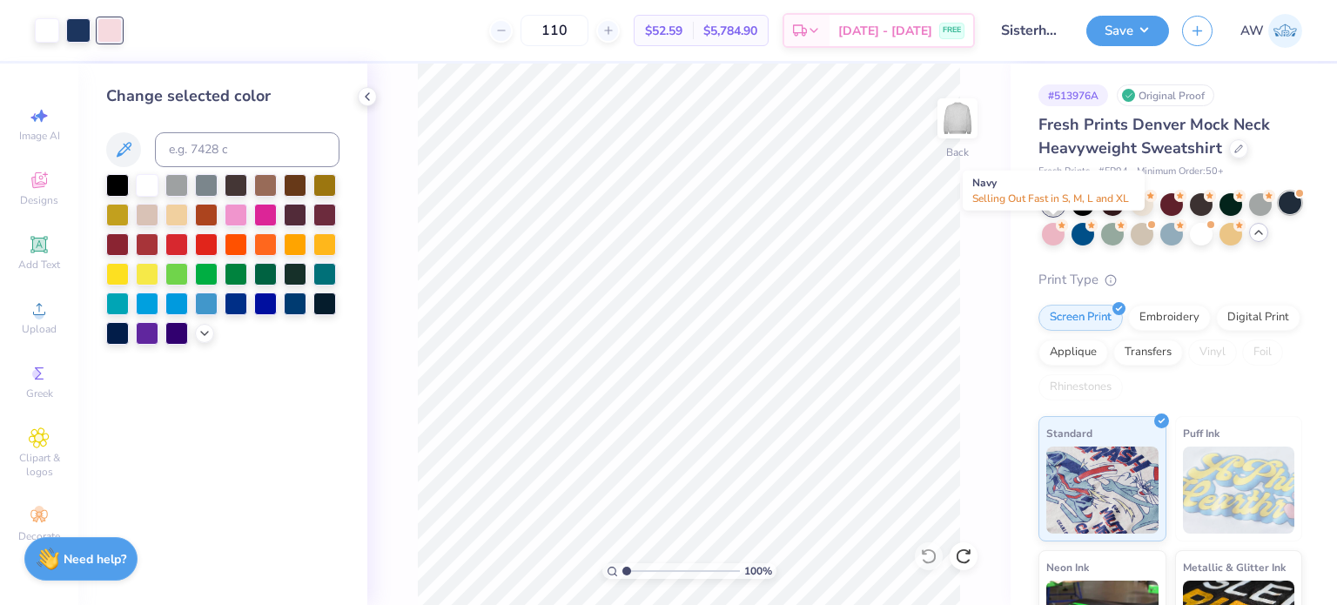 This screenshot has height=605, width=1337. I want to click on span: Fresh Prints Denver Mock Neck Heavyweight Sweatshirt, so click(1154, 136).